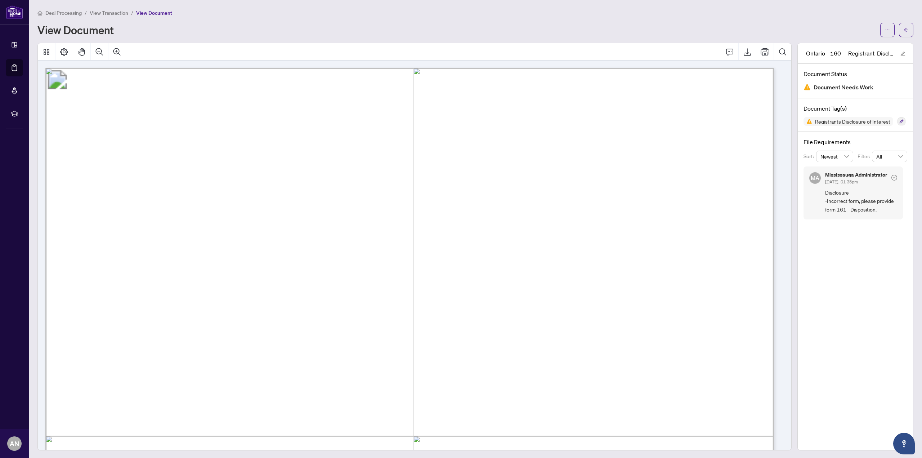  Describe the element at coordinates (889, 156) in the screenshot. I see `span: All` at that location.